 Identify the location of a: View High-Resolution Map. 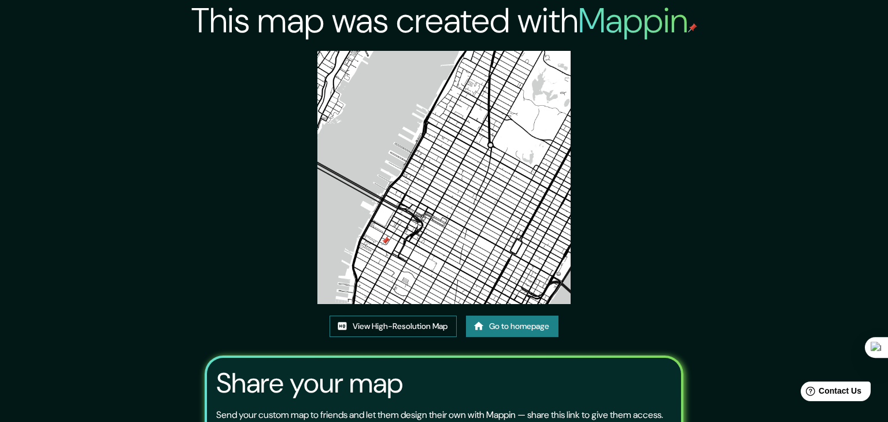
(393, 326).